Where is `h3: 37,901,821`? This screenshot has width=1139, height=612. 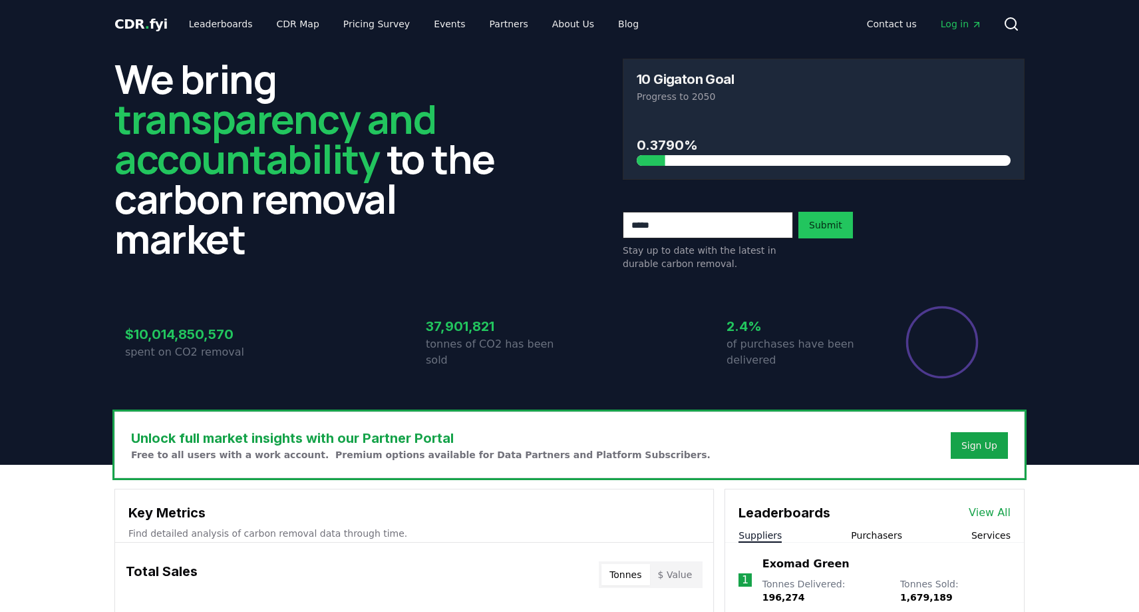
h3: 37,901,821 is located at coordinates (498, 326).